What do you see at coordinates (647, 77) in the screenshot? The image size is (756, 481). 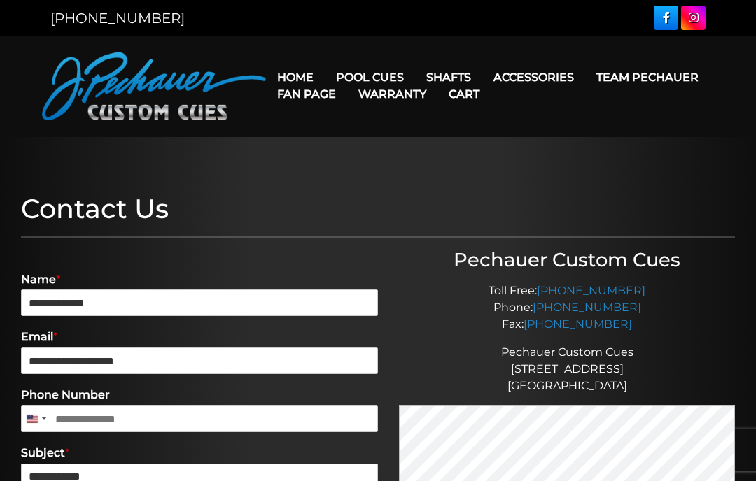 I see `a: Team Pechauer` at bounding box center [647, 77].